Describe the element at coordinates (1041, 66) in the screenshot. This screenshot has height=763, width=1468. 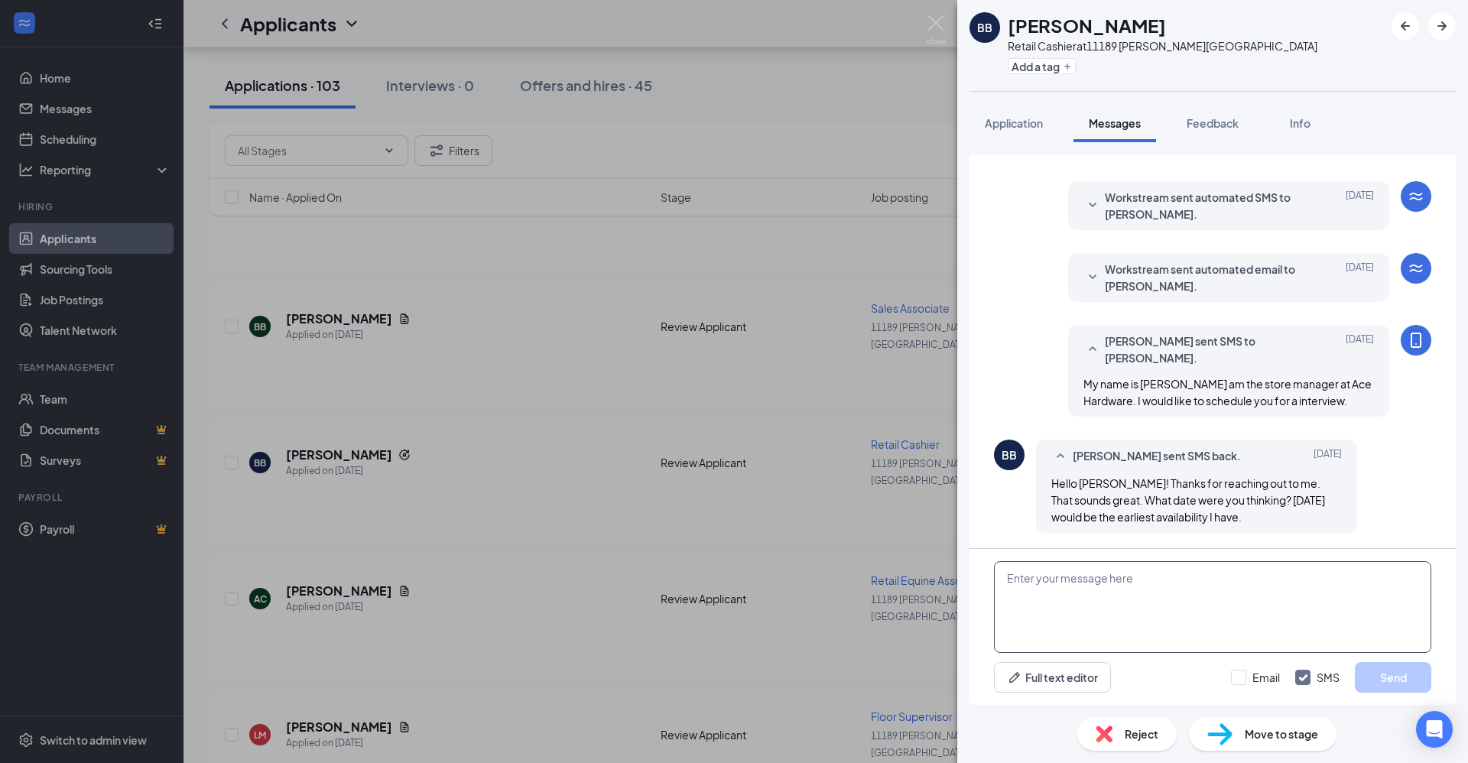
I see `button: PlusAdd a tag` at that location.